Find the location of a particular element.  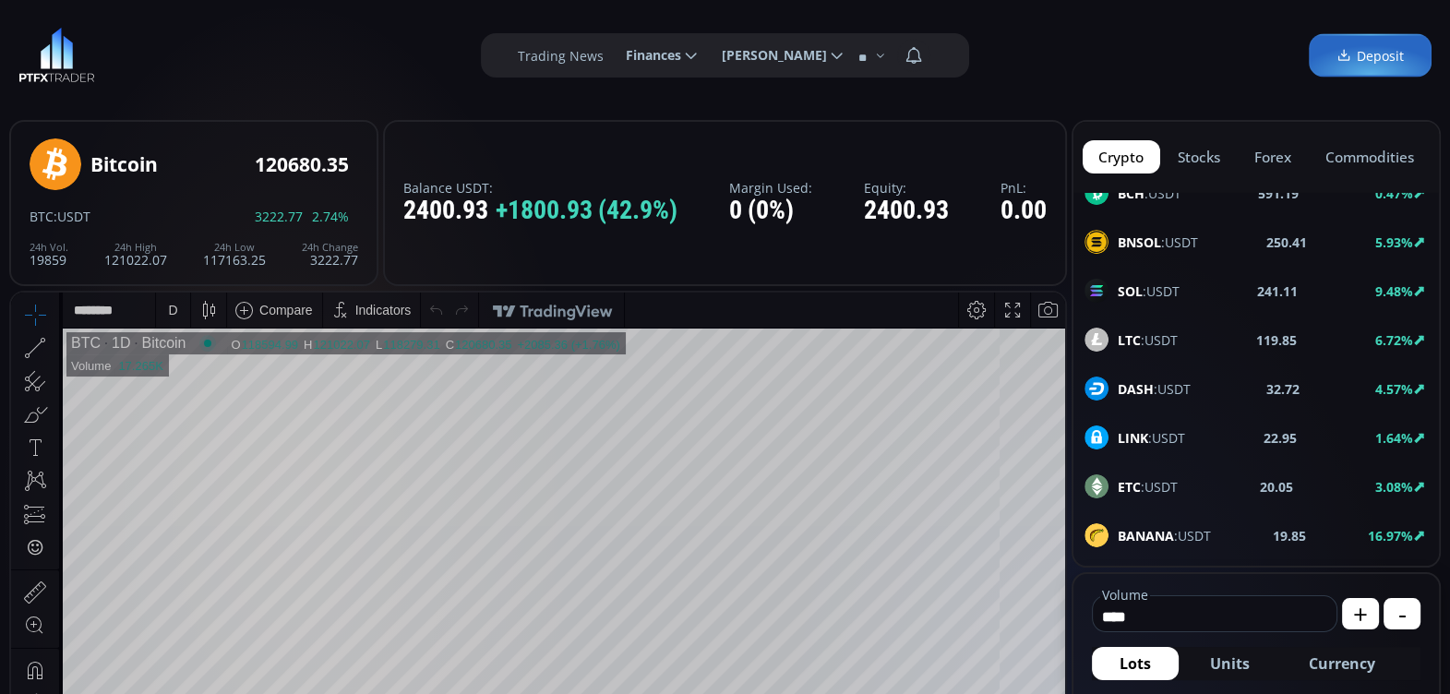

div: Hide Drawings Toolbar is located at coordinates (46, 656).